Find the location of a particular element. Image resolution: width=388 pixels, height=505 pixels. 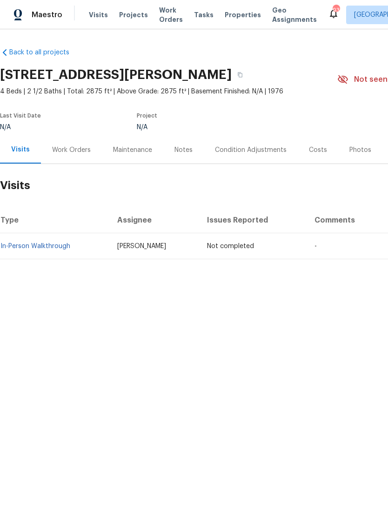

div: 93 is located at coordinates (336, 10).